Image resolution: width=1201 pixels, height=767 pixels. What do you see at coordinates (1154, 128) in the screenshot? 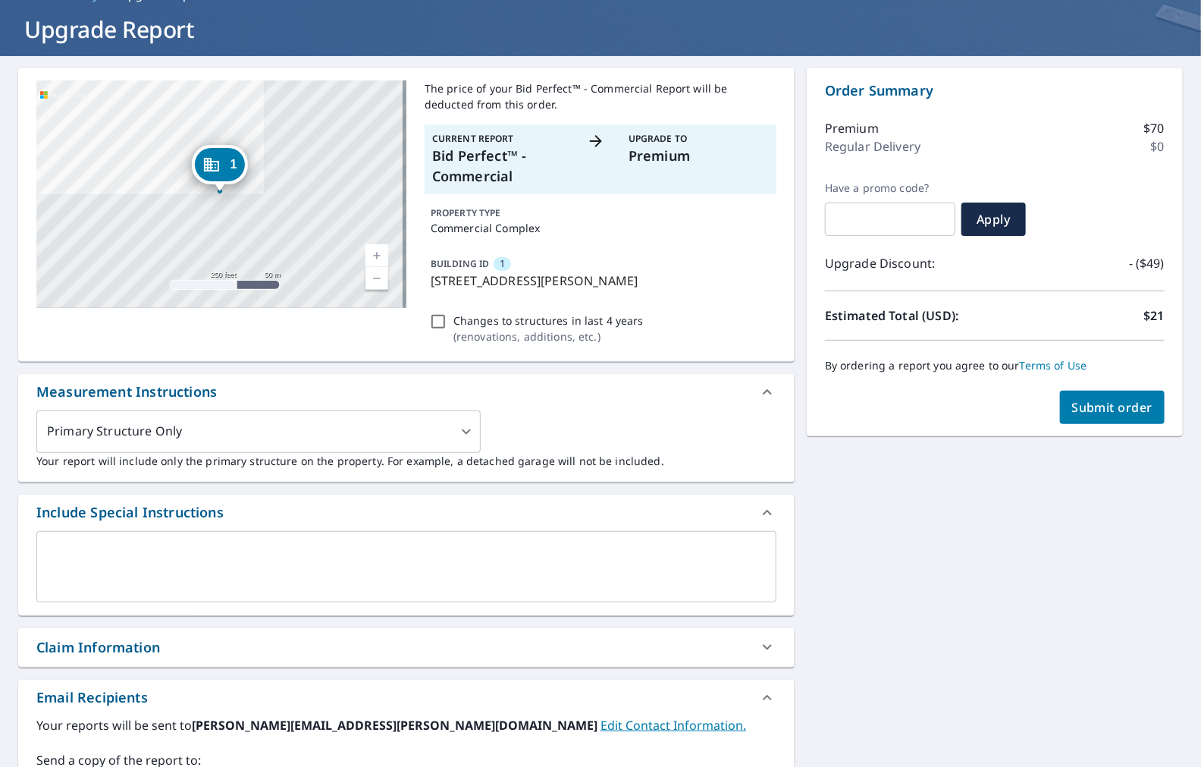
I see `p: $70` at bounding box center [1154, 128].